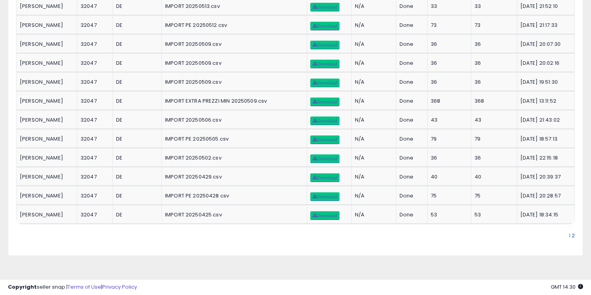  I want to click on span: 2025-10-13 14:30 GMT, so click(567, 287).